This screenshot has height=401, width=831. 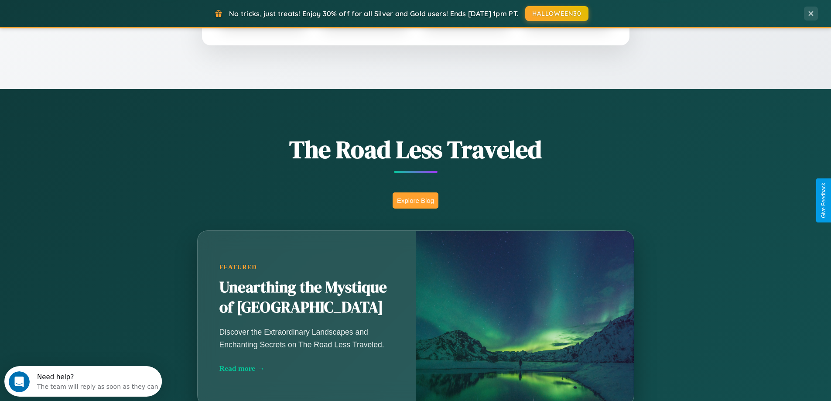 I want to click on button: HALLOWEEN30, so click(x=557, y=14).